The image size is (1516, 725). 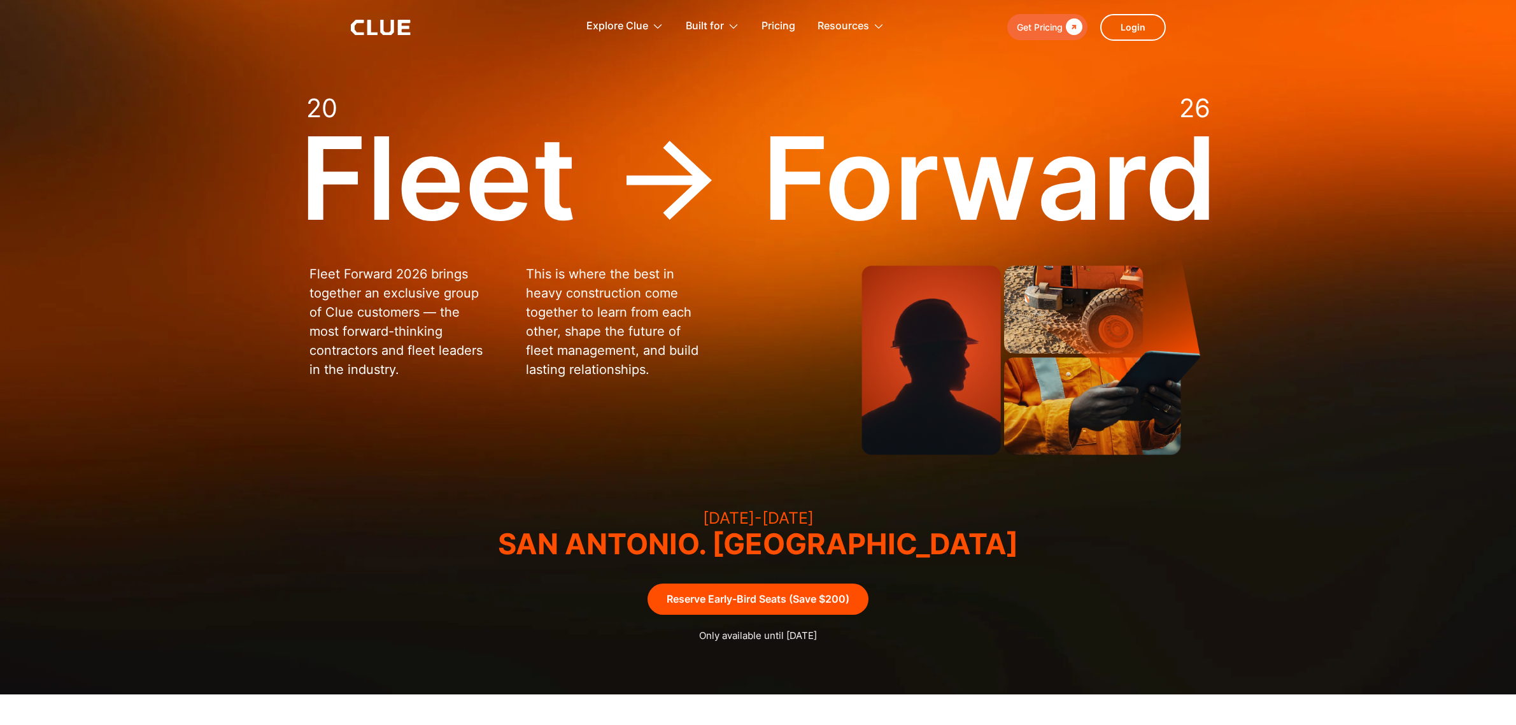 What do you see at coordinates (322, 108) in the screenshot?
I see `div: 20` at bounding box center [322, 108].